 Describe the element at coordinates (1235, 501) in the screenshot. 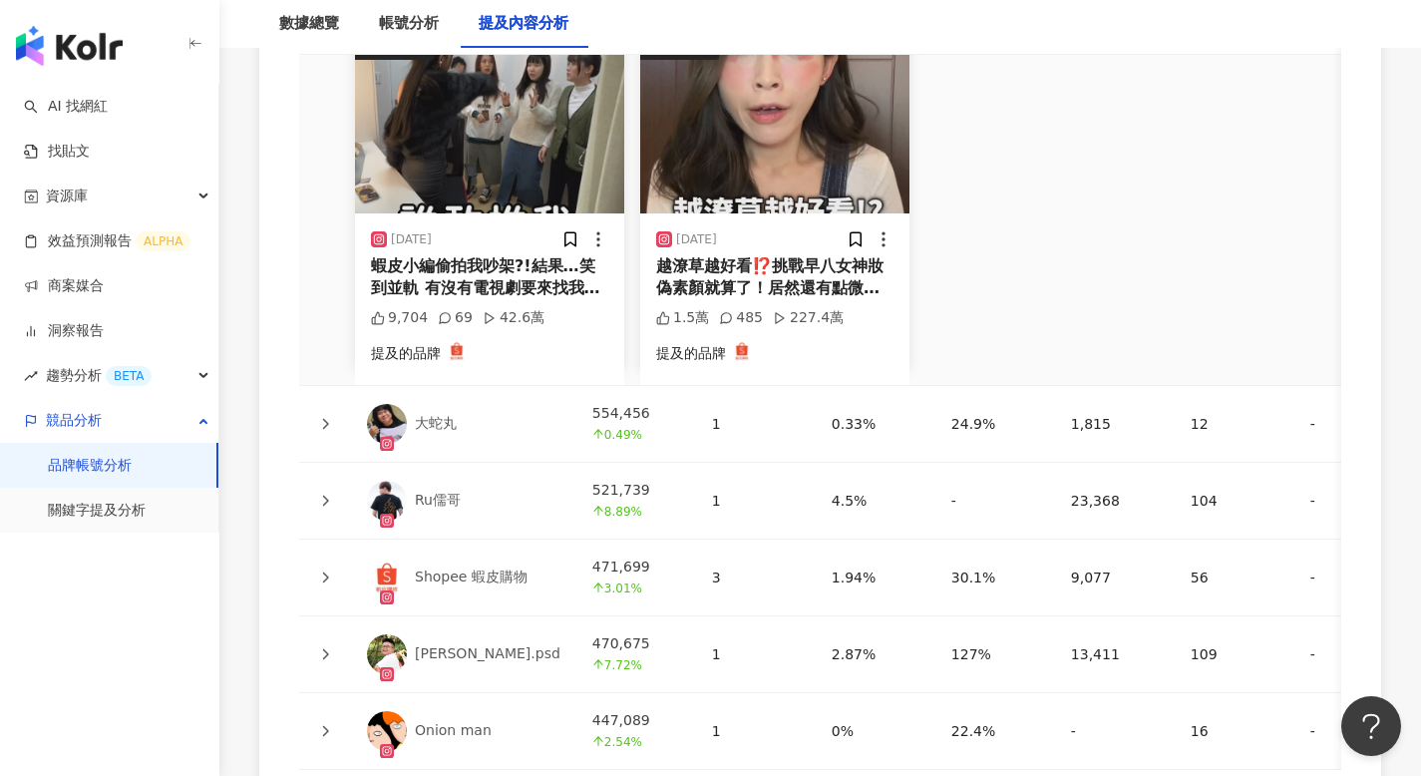

I see `td: 104` at that location.